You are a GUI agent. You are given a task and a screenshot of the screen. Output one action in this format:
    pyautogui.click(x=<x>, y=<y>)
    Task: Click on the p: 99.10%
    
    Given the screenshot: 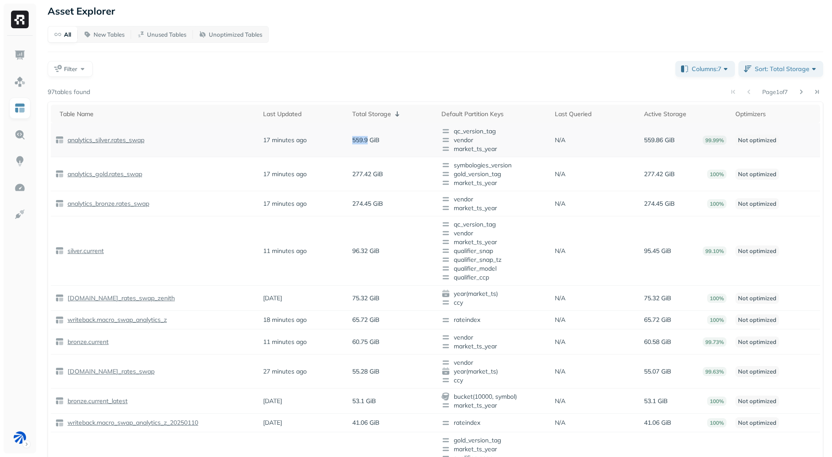 What is the action you would take?
    pyautogui.click(x=714, y=251)
    